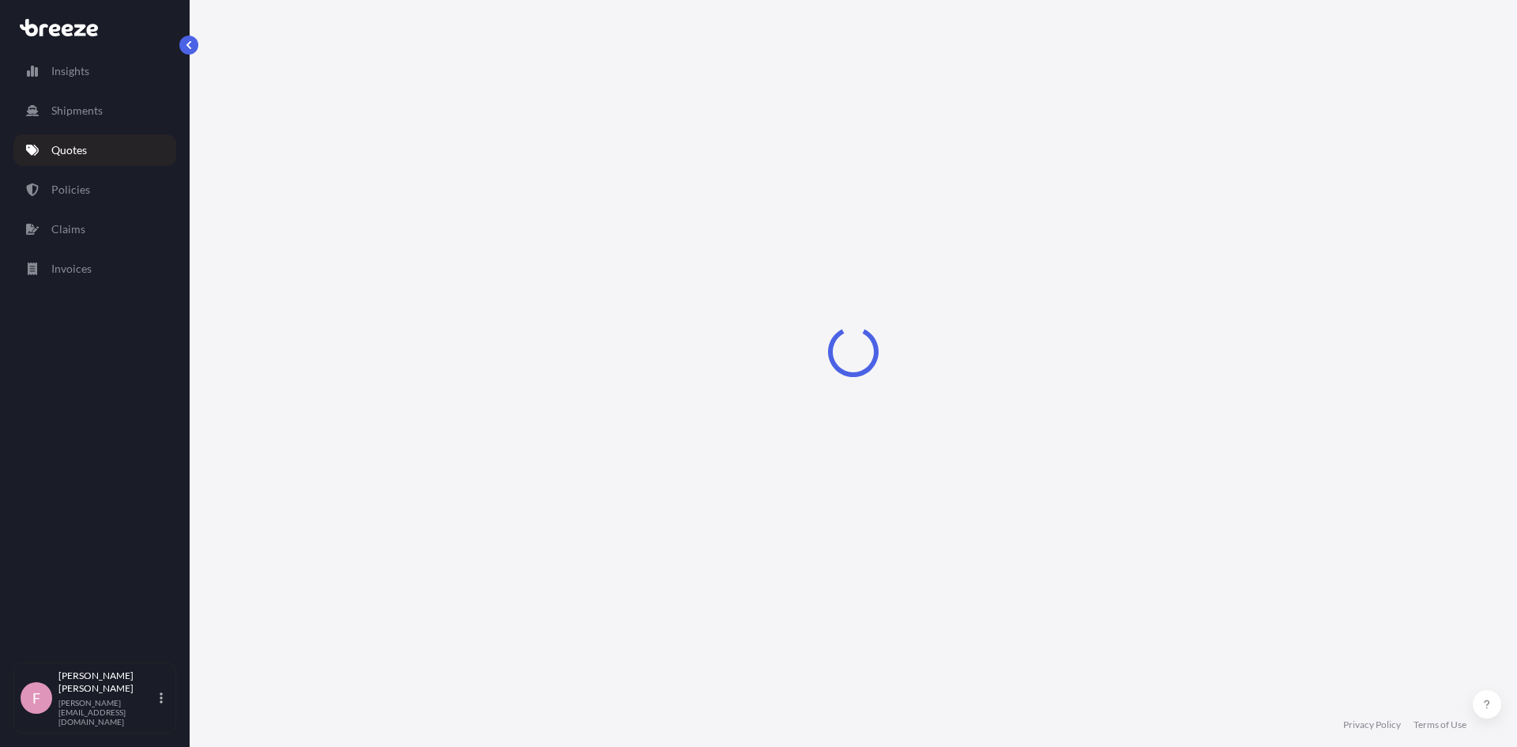  I want to click on a: Policies, so click(95, 190).